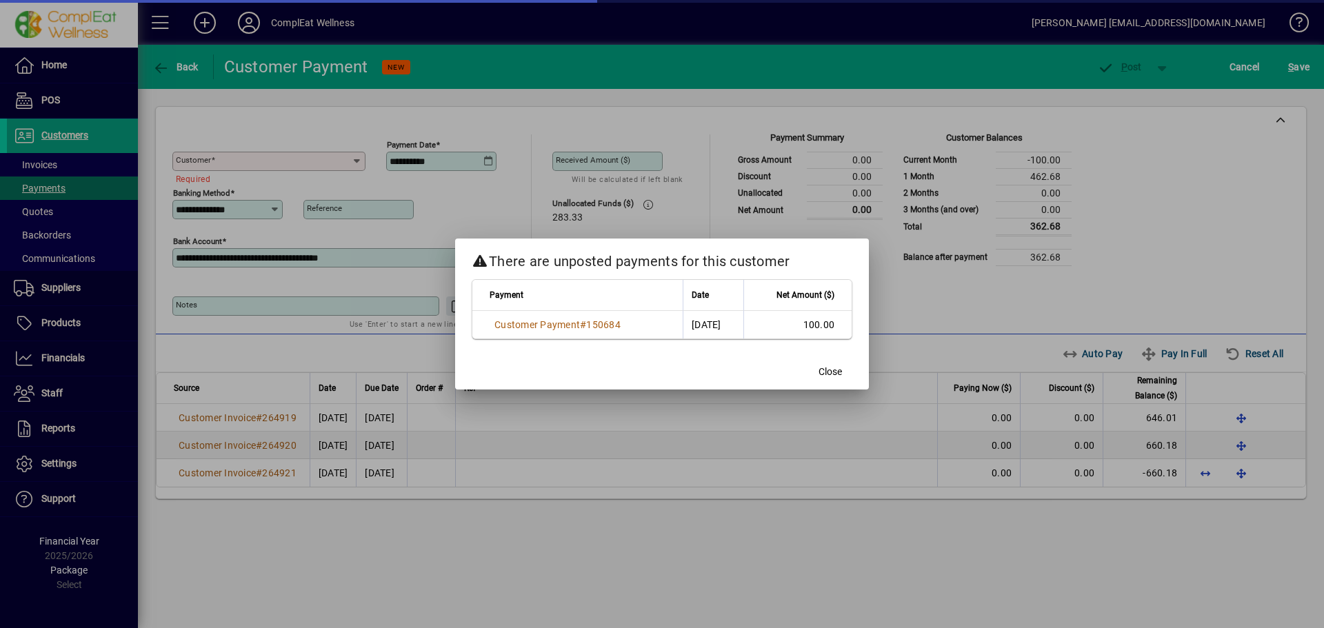  I want to click on h2: There are unposted payments for this customer, so click(662, 259).